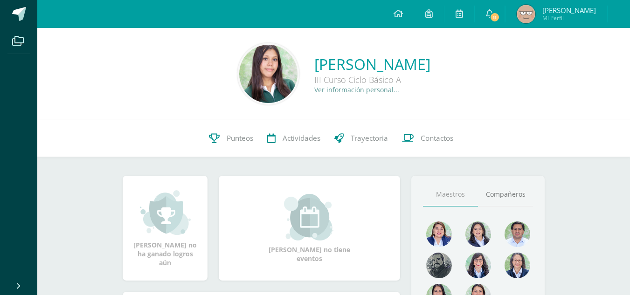 The width and height of the screenshot is (630, 295). I want to click on a: Ver información personal..., so click(357, 90).